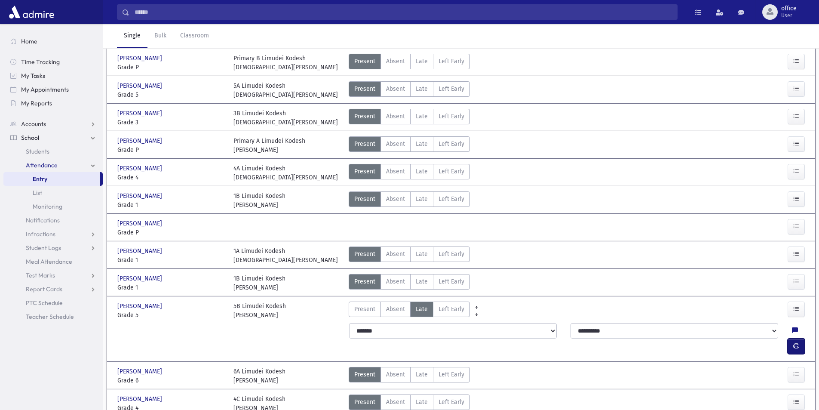 The width and height of the screenshot is (819, 410). I want to click on a: School, so click(53, 138).